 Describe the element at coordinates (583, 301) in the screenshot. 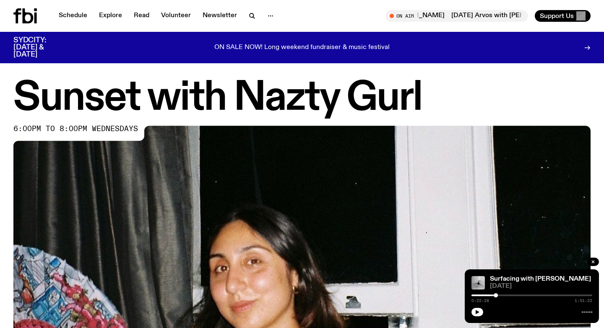

I see `span: 1:51:22` at that location.